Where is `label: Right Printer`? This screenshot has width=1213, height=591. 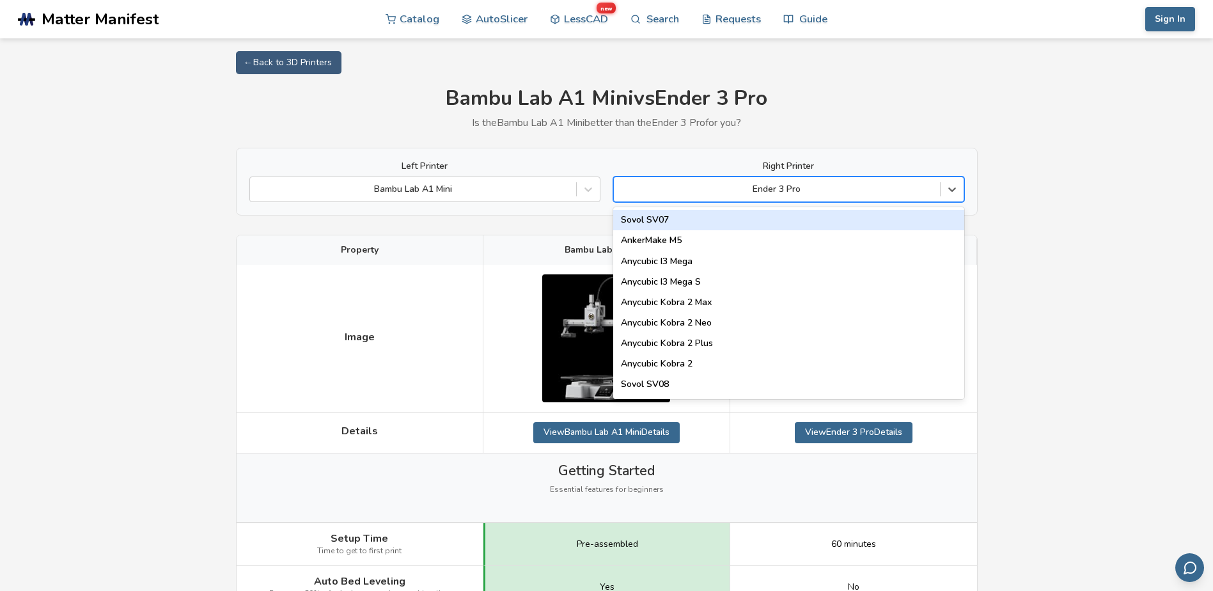
label: Right Printer is located at coordinates (789, 166).